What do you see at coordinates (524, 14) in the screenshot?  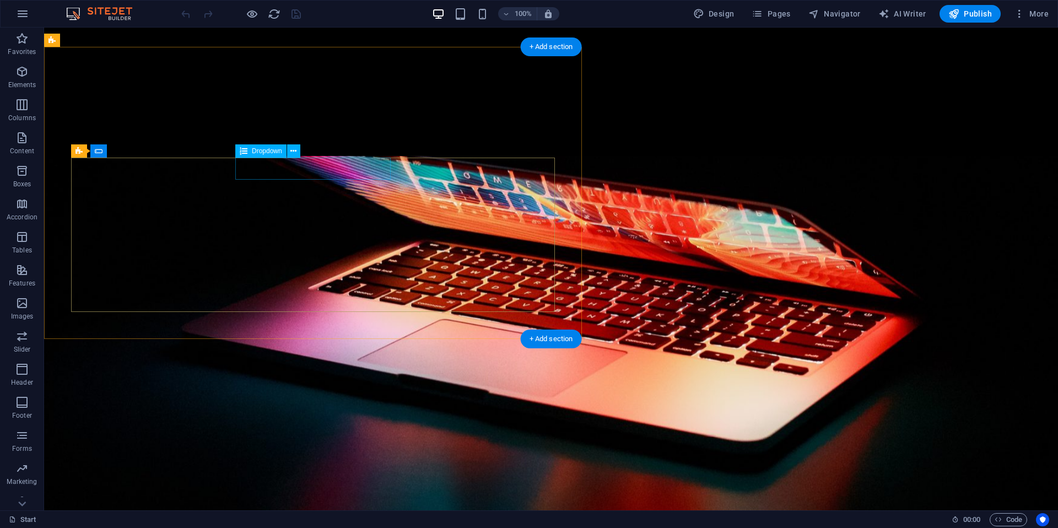 I see `h6: 100%` at bounding box center [524, 14].